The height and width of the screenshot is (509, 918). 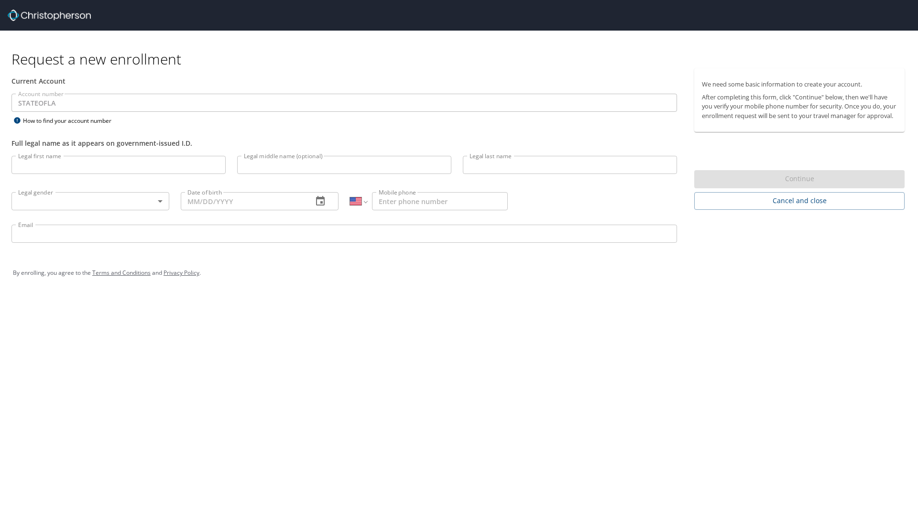 What do you see at coordinates (799, 84) in the screenshot?
I see `p: We need some basic information to create your account.` at bounding box center [799, 84].